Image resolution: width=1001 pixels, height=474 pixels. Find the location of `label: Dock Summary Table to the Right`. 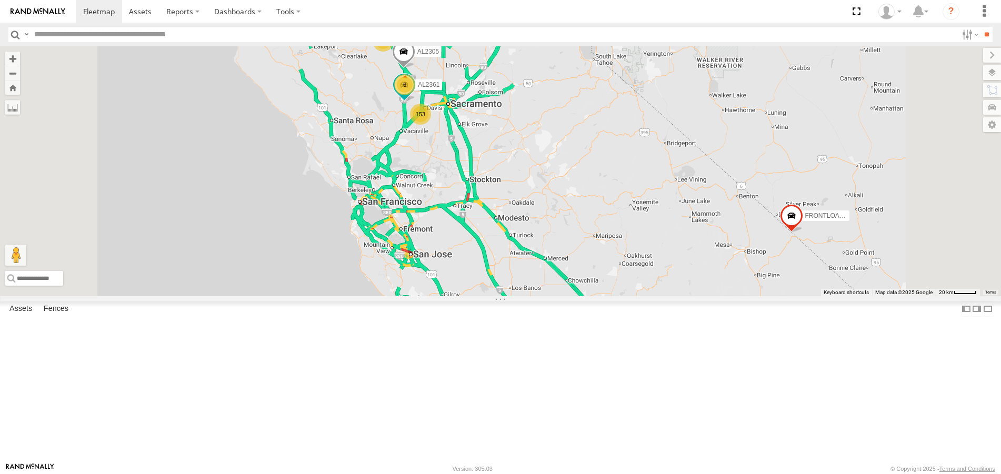

label: Dock Summary Table to the Right is located at coordinates (977, 309).